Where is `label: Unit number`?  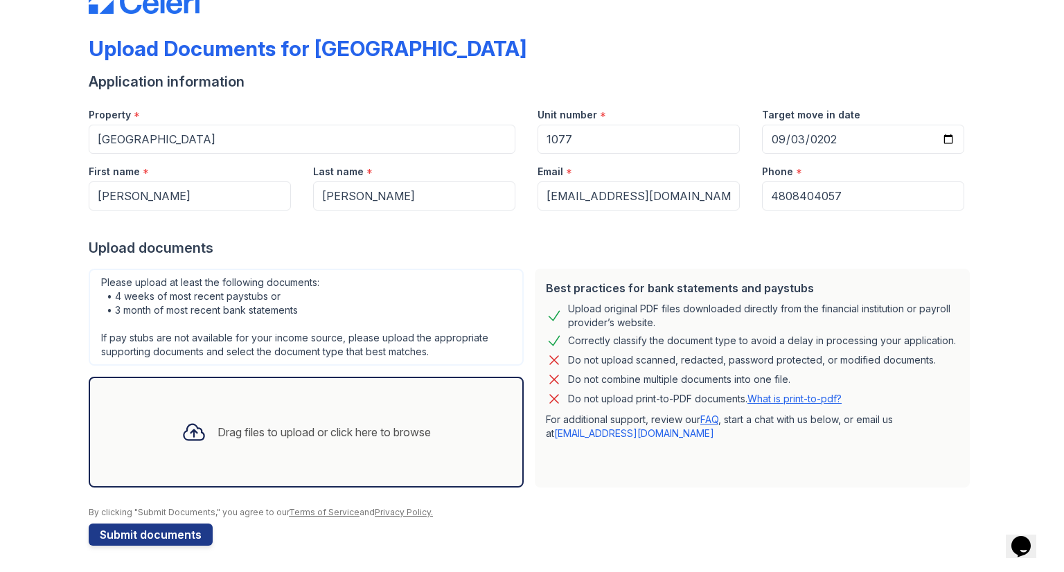
label: Unit number is located at coordinates (567, 115).